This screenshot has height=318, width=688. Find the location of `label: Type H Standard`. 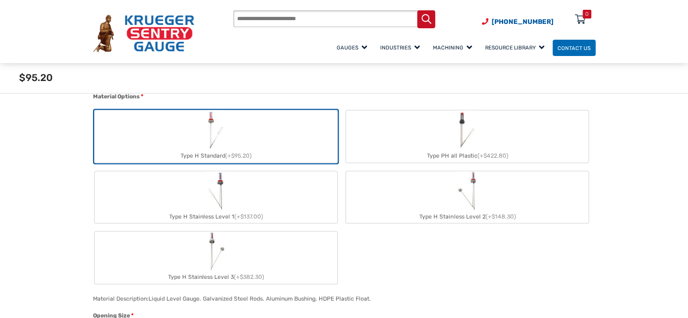

label: Type H Standard is located at coordinates (216, 136).